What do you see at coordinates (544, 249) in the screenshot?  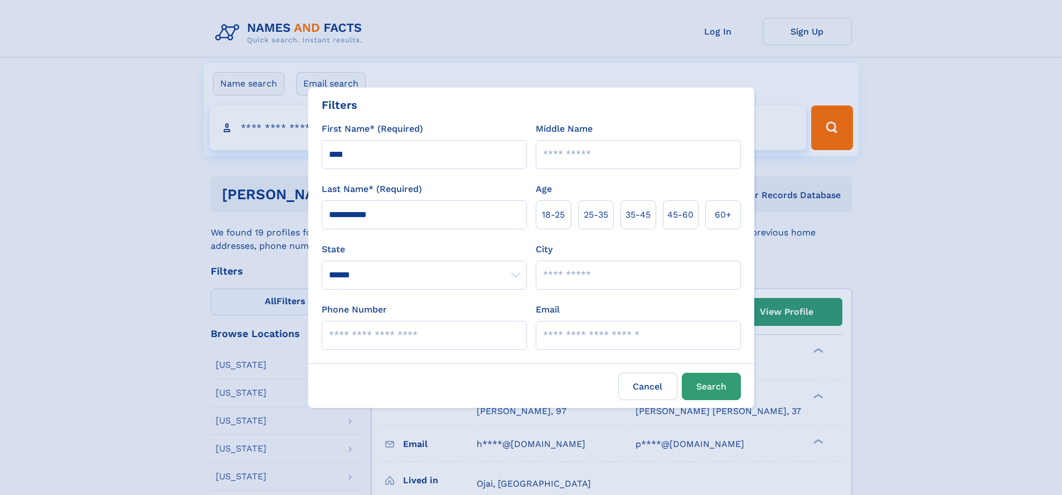 I see `label: City` at bounding box center [544, 249].